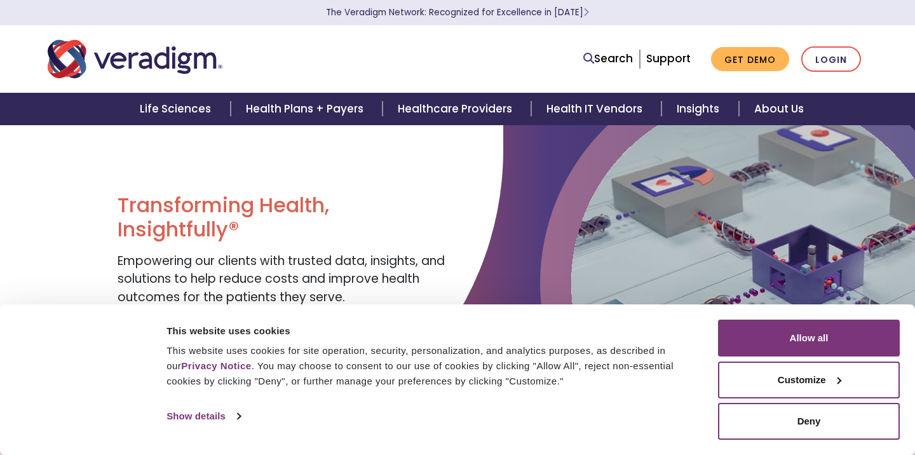 The height and width of the screenshot is (455, 915). What do you see at coordinates (216, 365) in the screenshot?
I see `a: Privacy Notice` at bounding box center [216, 365].